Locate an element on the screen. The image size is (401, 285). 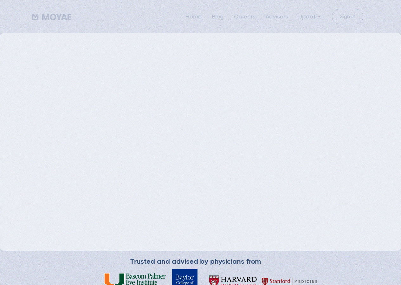
a: Sign in is located at coordinates (348, 16).